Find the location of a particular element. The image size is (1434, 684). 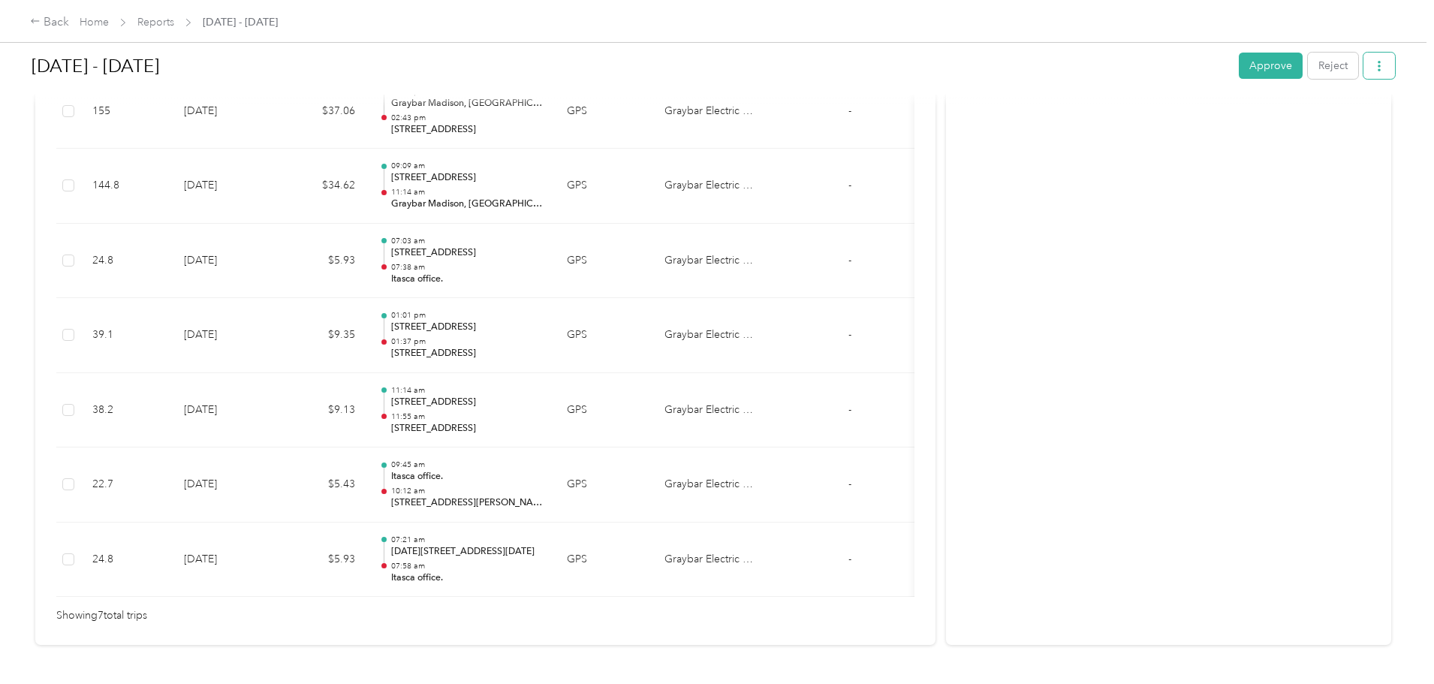

p: 07:21 am is located at coordinates (467, 540).